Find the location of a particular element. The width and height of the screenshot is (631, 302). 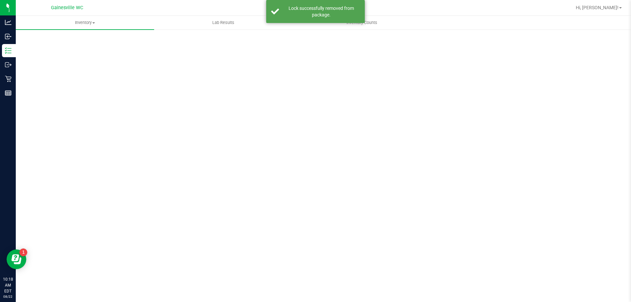

inline-svg: Inbound is located at coordinates (8, 37).